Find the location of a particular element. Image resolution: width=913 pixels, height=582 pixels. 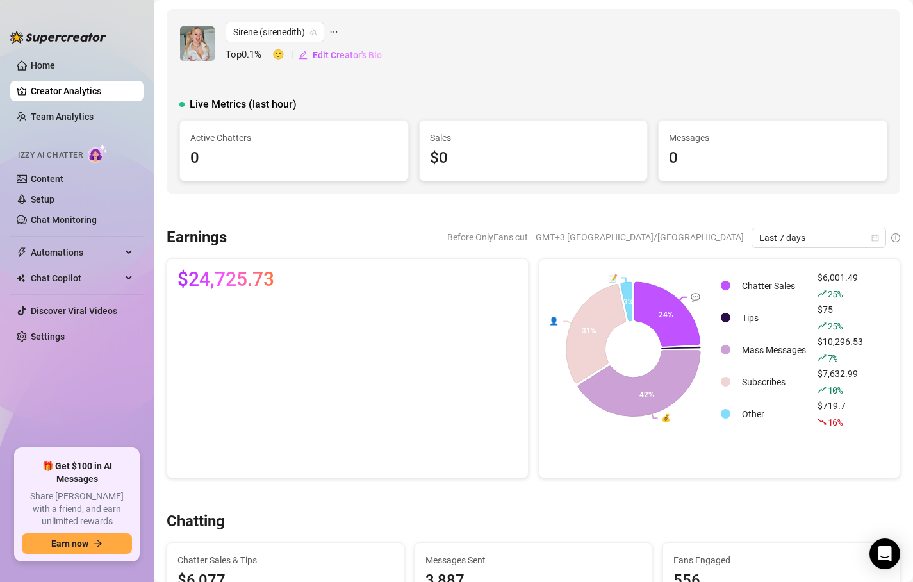

span: Chatter Sales & Tips is located at coordinates (285, 560).